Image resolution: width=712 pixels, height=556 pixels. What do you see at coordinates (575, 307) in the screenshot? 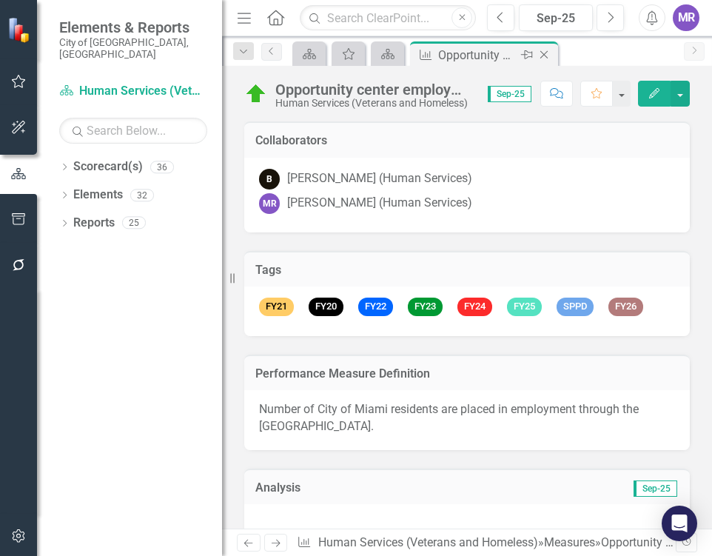
I see `span: SPPD` at bounding box center [575, 307].